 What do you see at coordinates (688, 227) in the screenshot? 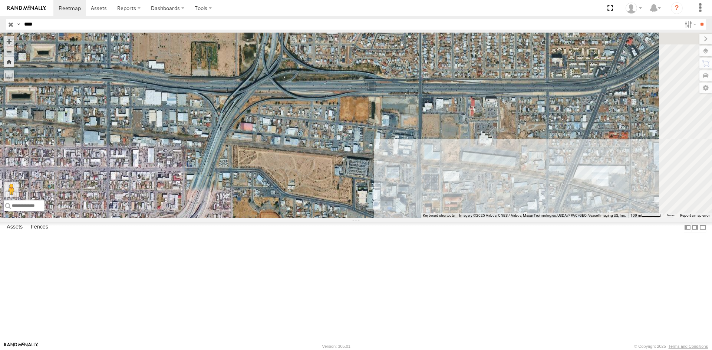
I see `label: Dock Summary Table to the Left` at bounding box center [688, 227].